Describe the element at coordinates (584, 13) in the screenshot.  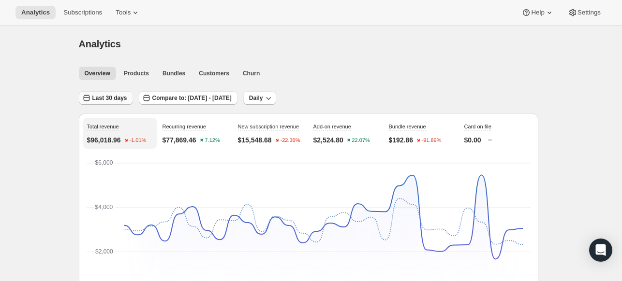
I see `button: Settings` at that location.